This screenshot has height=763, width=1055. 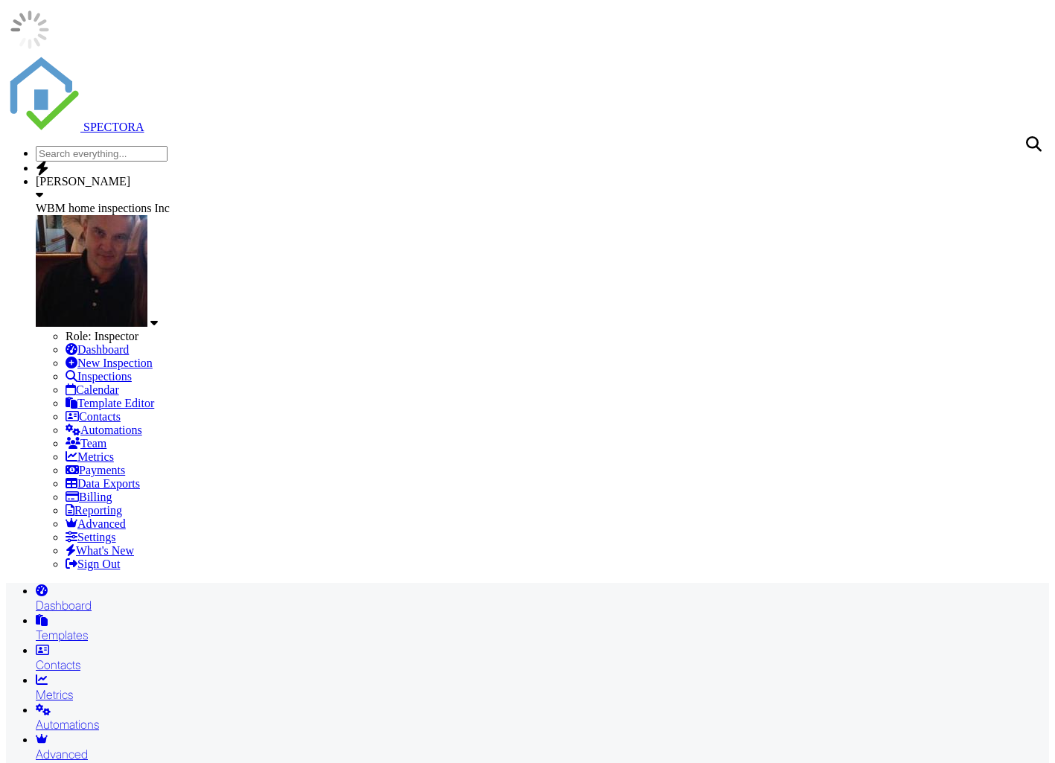 What do you see at coordinates (109, 403) in the screenshot?
I see `a: Template Editor` at bounding box center [109, 403].